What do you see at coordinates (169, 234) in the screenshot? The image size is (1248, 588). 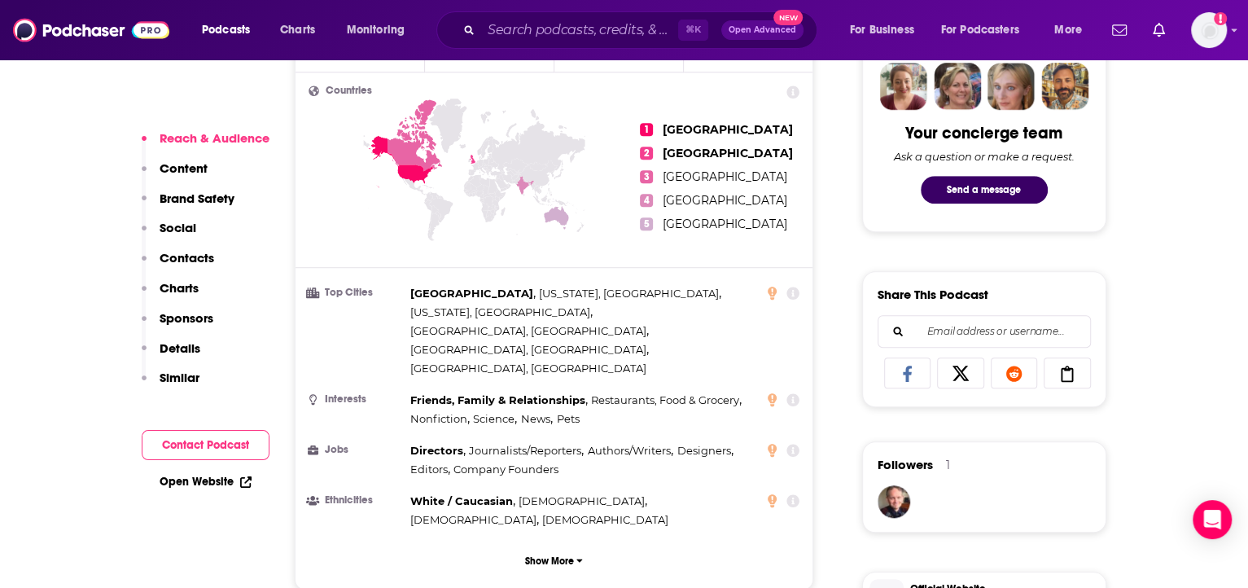 I see `button: Social` at bounding box center [169, 234].